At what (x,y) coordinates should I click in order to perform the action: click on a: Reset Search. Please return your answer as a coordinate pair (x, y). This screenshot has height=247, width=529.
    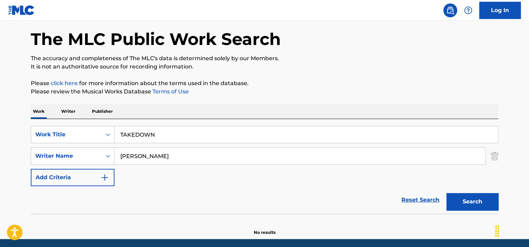
    Looking at the image, I should click on (420, 200).